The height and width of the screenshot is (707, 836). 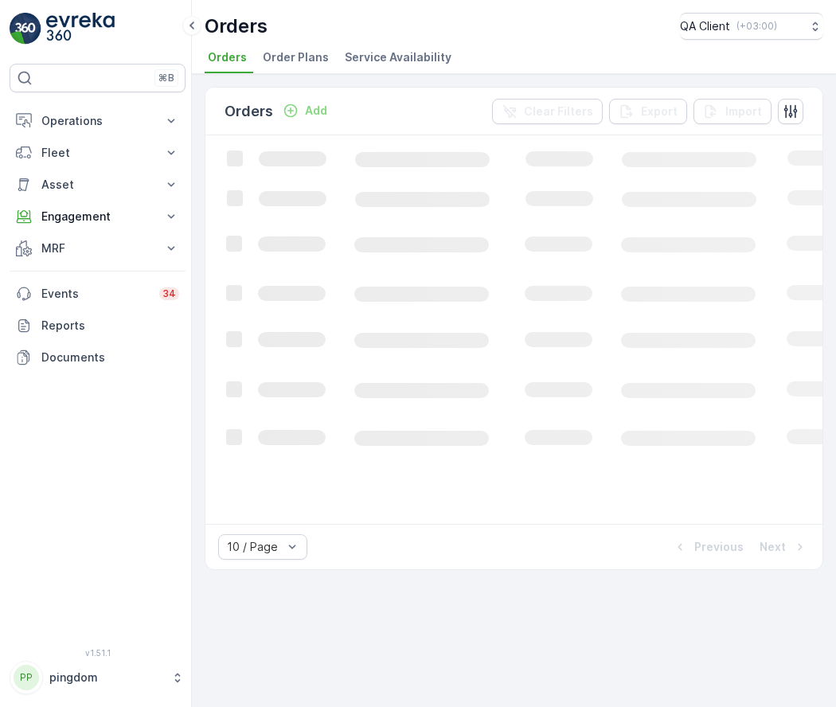 What do you see at coordinates (97, 185) in the screenshot?
I see `p: Asset` at bounding box center [97, 185].